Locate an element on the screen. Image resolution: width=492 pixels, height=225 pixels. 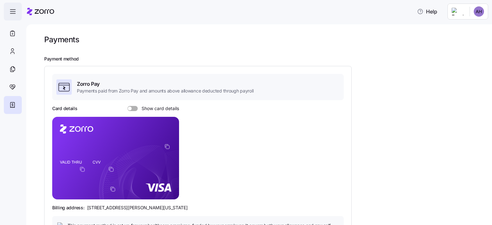
tspan: CVV is located at coordinates (96, 162).